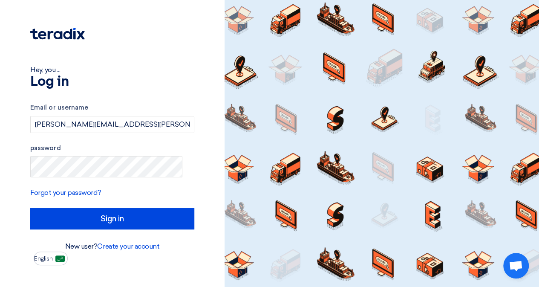 The width and height of the screenshot is (539, 287). What do you see at coordinates (46, 148) in the screenshot?
I see `font: password` at bounding box center [46, 148].